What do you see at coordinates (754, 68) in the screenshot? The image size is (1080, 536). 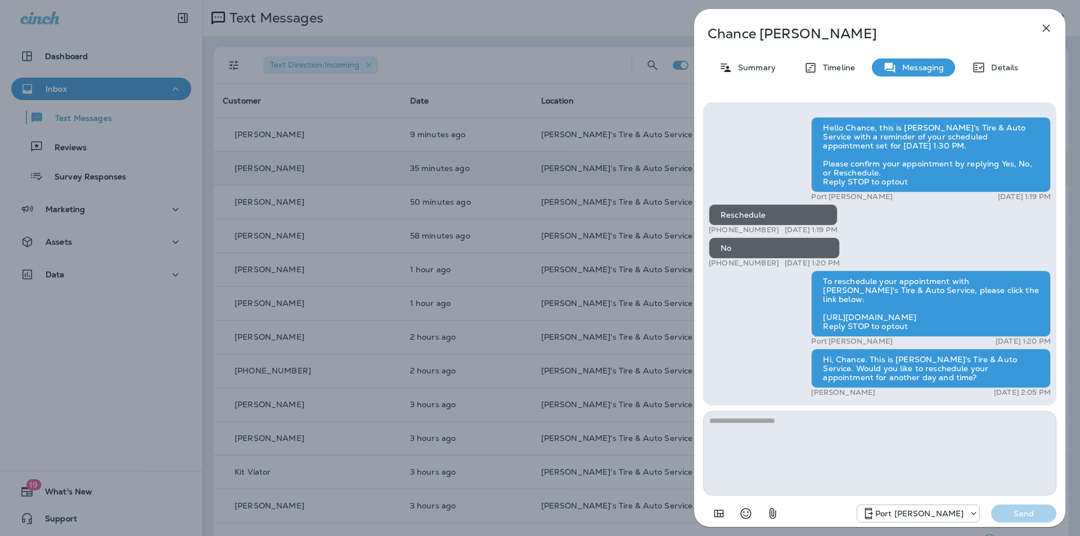 I see `p: Summary` at bounding box center [754, 68].